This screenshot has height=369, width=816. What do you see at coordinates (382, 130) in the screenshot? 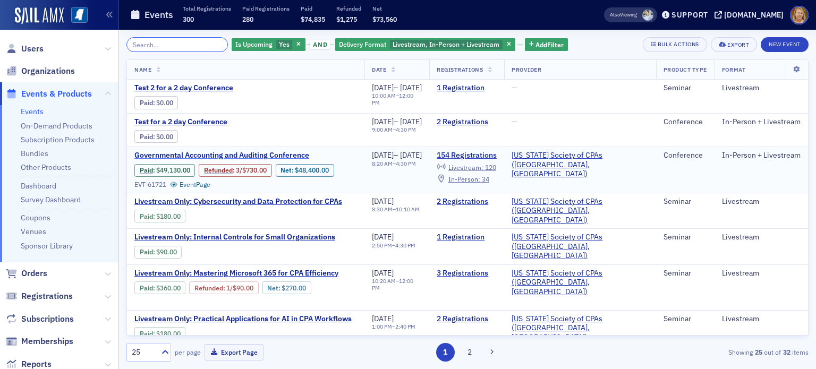
I see `time: 9:00 AM` at bounding box center [382, 130].